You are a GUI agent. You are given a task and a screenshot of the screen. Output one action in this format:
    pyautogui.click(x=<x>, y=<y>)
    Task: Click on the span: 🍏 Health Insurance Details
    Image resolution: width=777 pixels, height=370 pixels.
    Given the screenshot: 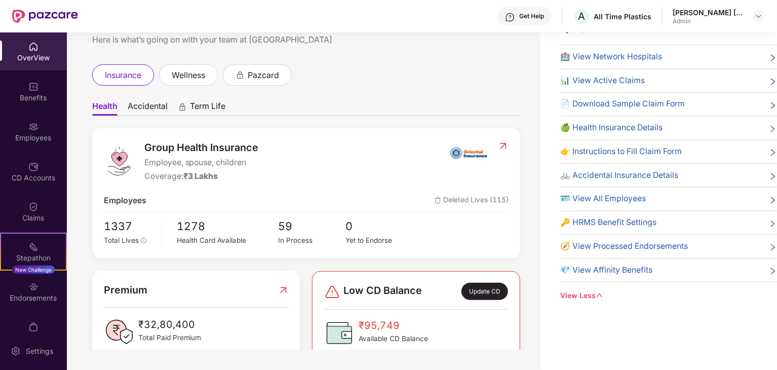 What is the action you would take?
    pyautogui.click(x=612, y=128)
    